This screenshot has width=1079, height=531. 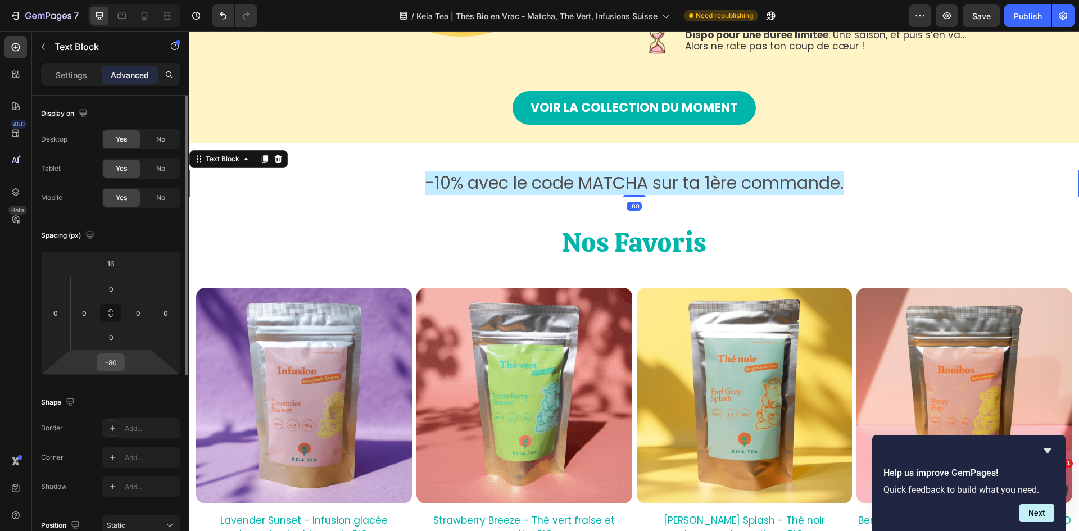 I want to click on input: l, so click(x=111, y=263).